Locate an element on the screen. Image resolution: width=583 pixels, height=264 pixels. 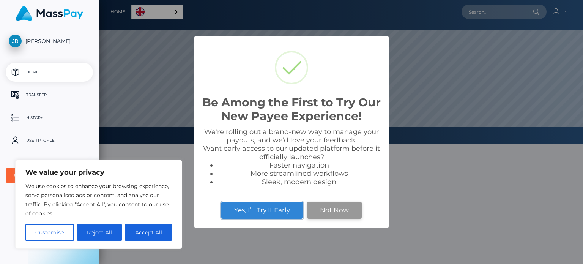
div: User Agreements is located at coordinates (45, 175).